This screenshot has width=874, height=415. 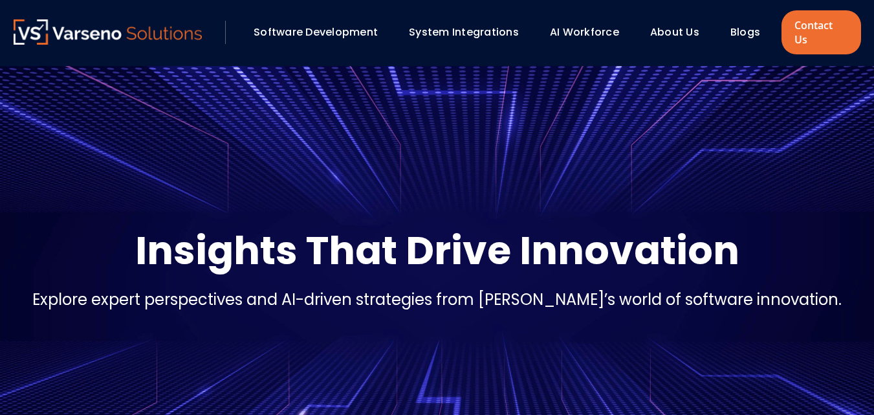 What do you see at coordinates (821, 32) in the screenshot?
I see `a: Contact Us` at bounding box center [821, 32].